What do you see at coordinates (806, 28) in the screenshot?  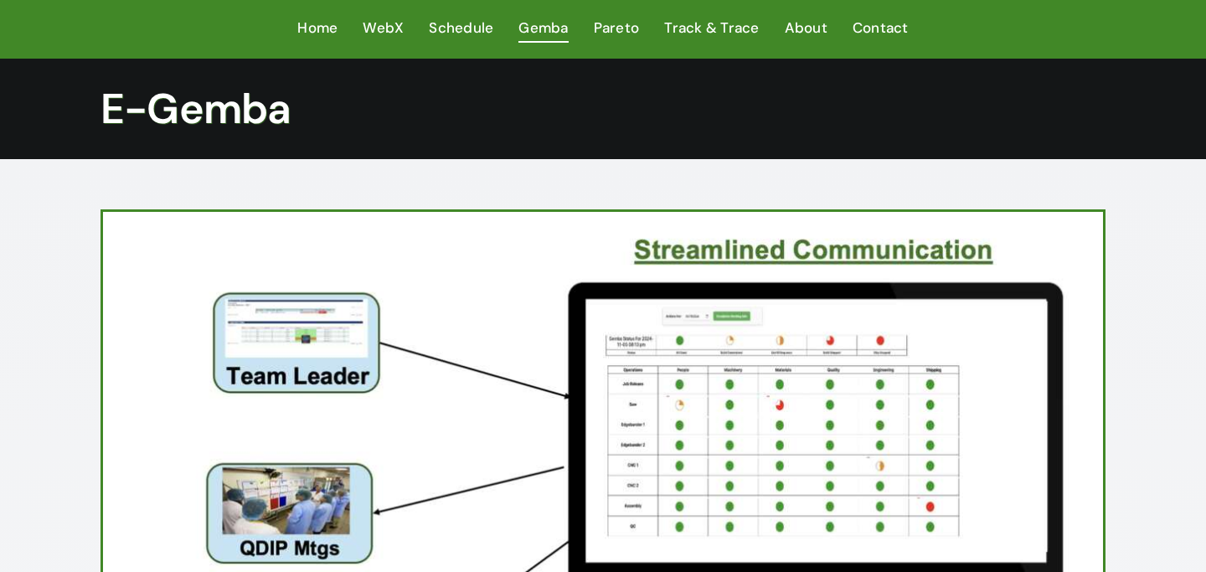 I see `a: About` at bounding box center [806, 28].